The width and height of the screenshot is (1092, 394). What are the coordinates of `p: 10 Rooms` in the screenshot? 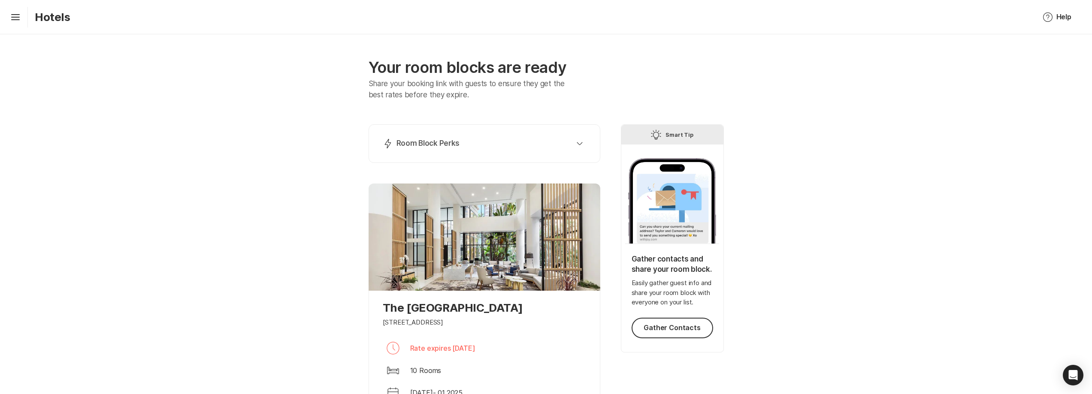 It's located at (425, 371).